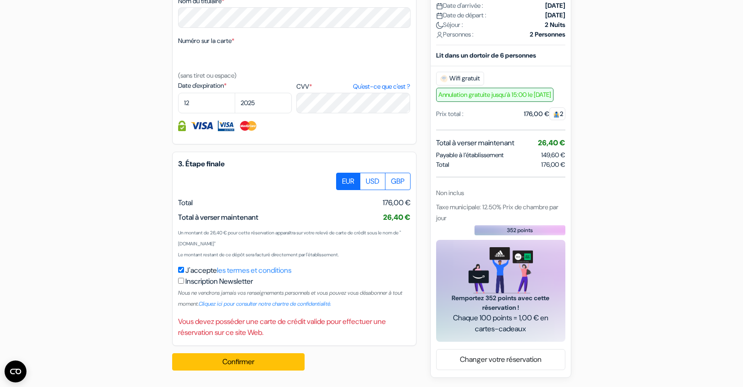 The height and width of the screenshot is (387, 743). I want to click on span: Séjour :, so click(449, 25).